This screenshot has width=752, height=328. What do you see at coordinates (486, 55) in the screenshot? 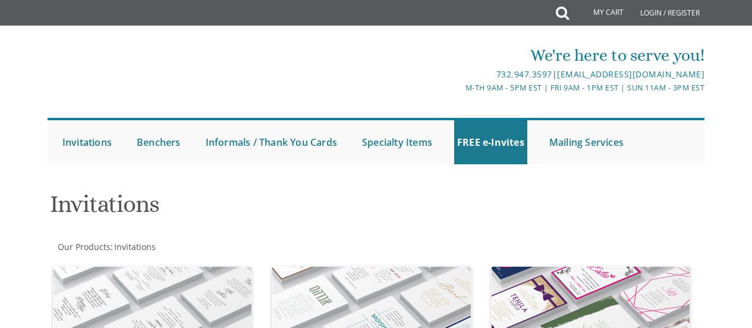
I see `div: We're here to serve you!` at bounding box center [486, 55].